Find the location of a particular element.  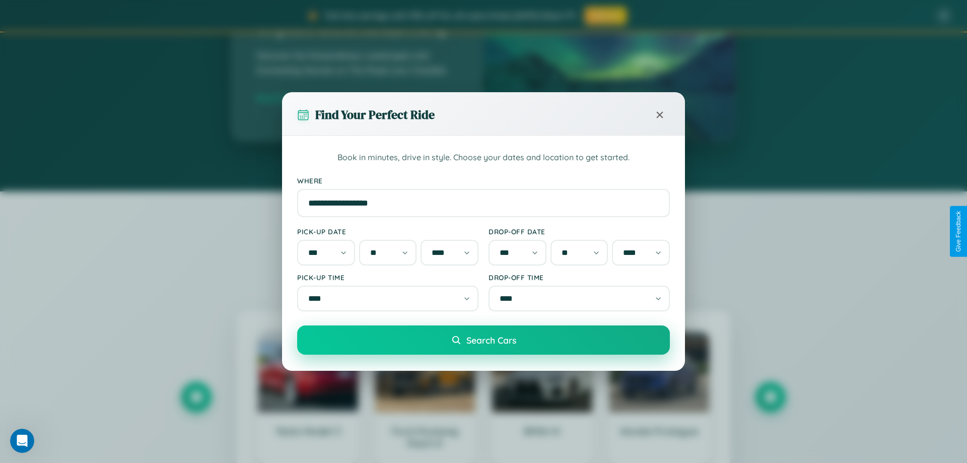

label: Drop-off Time is located at coordinates (579, 277).